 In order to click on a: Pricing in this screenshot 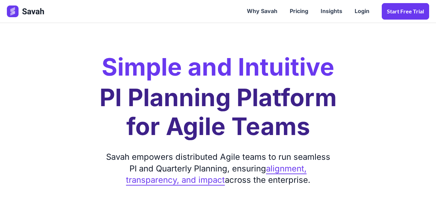, I will do `click(299, 11)`.